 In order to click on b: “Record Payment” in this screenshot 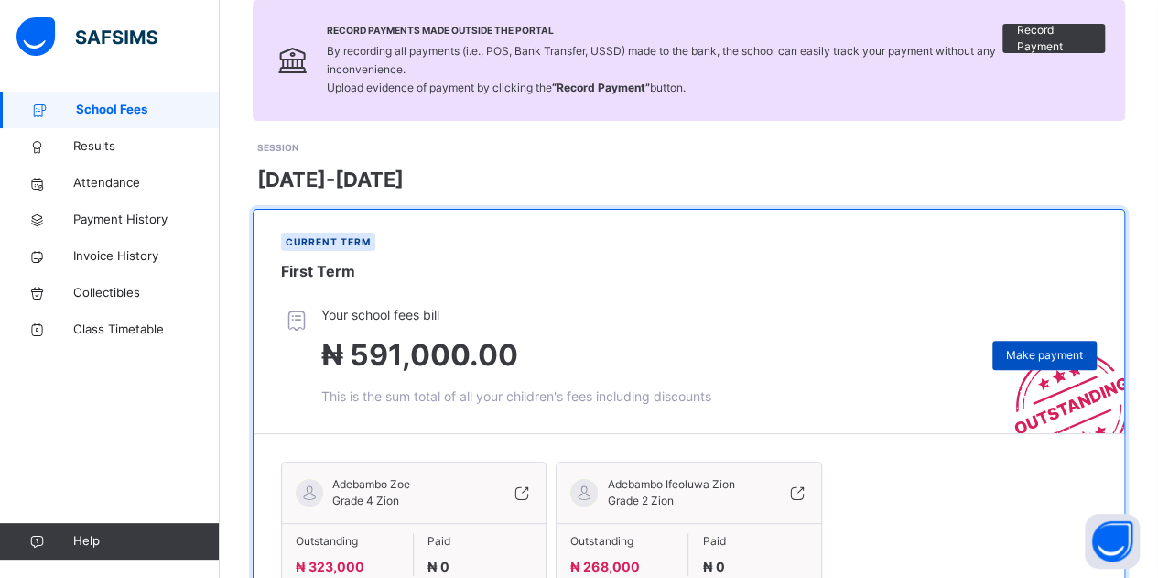, I will do `click(600, 87)`.